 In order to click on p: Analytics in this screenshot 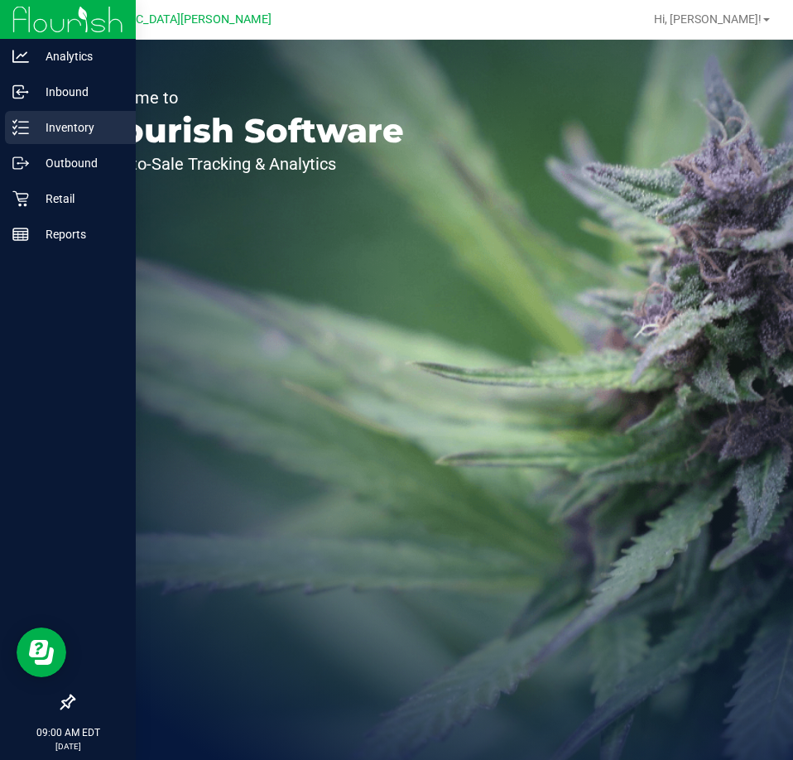, I will do `click(79, 56)`.